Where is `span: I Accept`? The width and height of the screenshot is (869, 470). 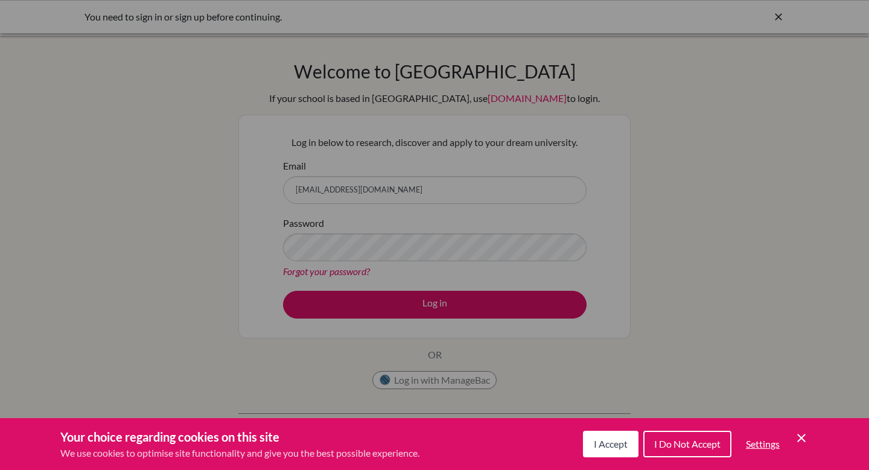 span: I Accept is located at coordinates (611, 444).